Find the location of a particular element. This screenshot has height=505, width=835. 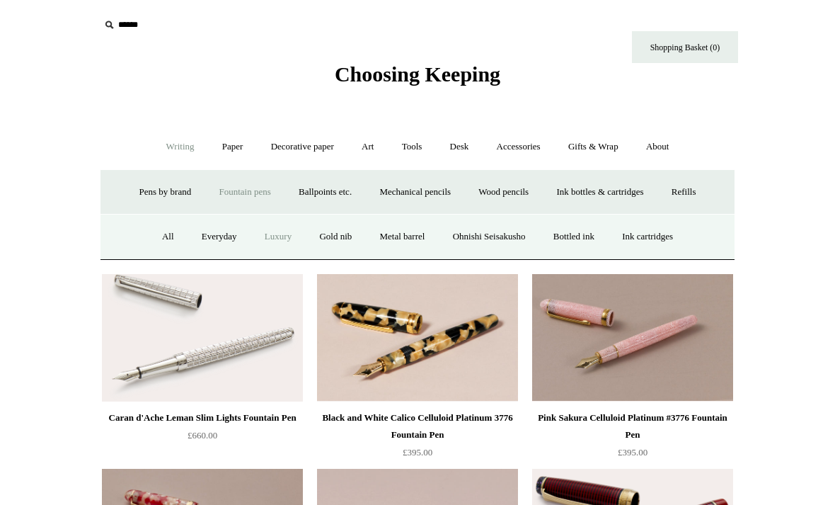

a: Desk is located at coordinates (459, 146).